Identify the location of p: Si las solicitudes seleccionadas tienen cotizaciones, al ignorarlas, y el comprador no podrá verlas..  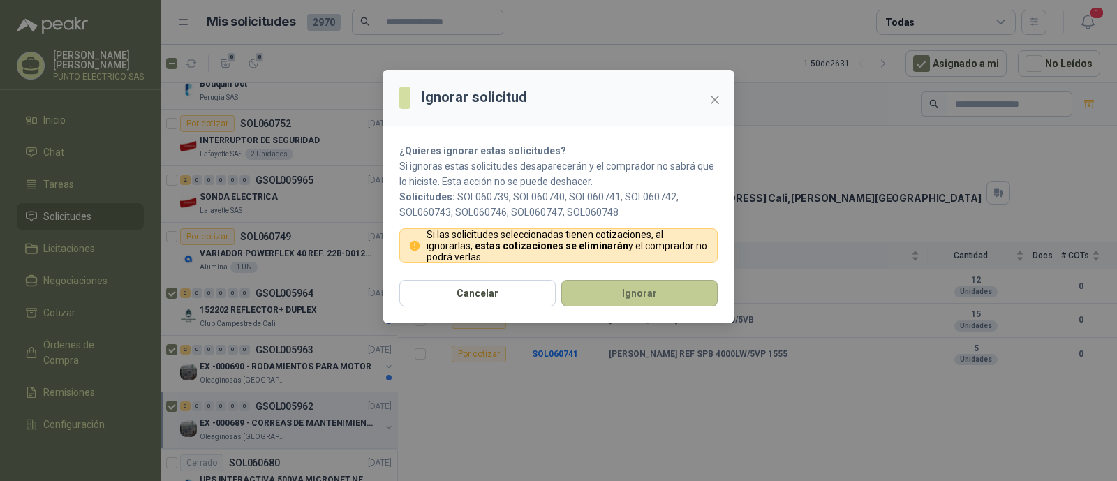
(568, 246).